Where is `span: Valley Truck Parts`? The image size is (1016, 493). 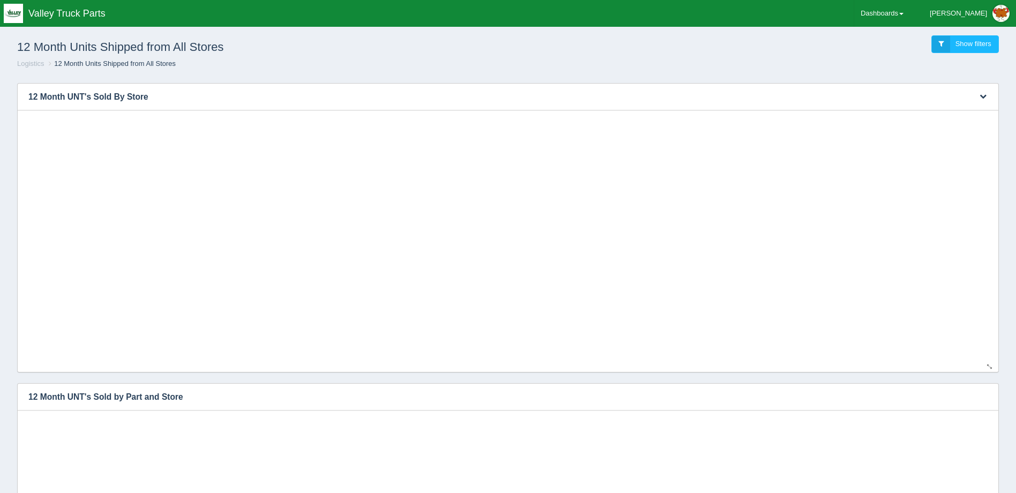
span: Valley Truck Parts is located at coordinates (67, 13).